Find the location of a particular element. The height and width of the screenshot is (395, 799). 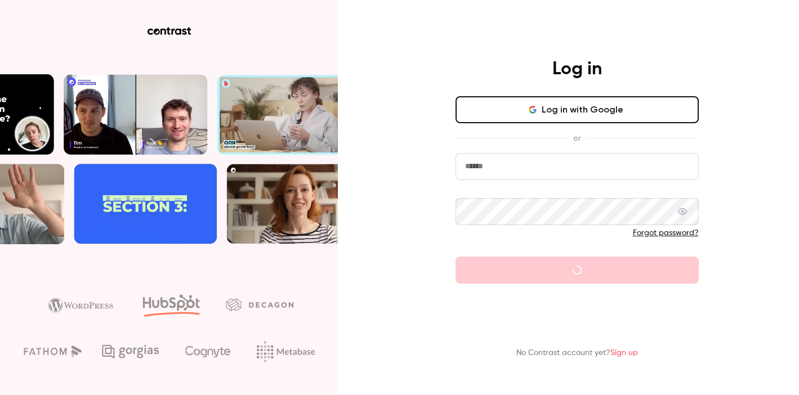

span: or is located at coordinates (577, 138).